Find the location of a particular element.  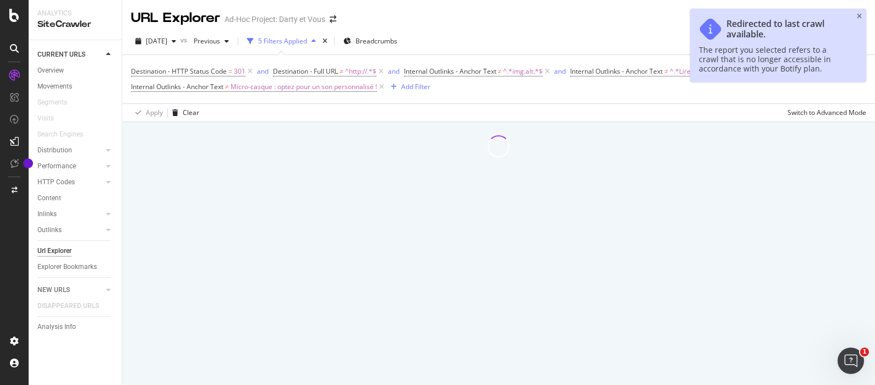

a: Explorer Bookmarks is located at coordinates (75, 267).